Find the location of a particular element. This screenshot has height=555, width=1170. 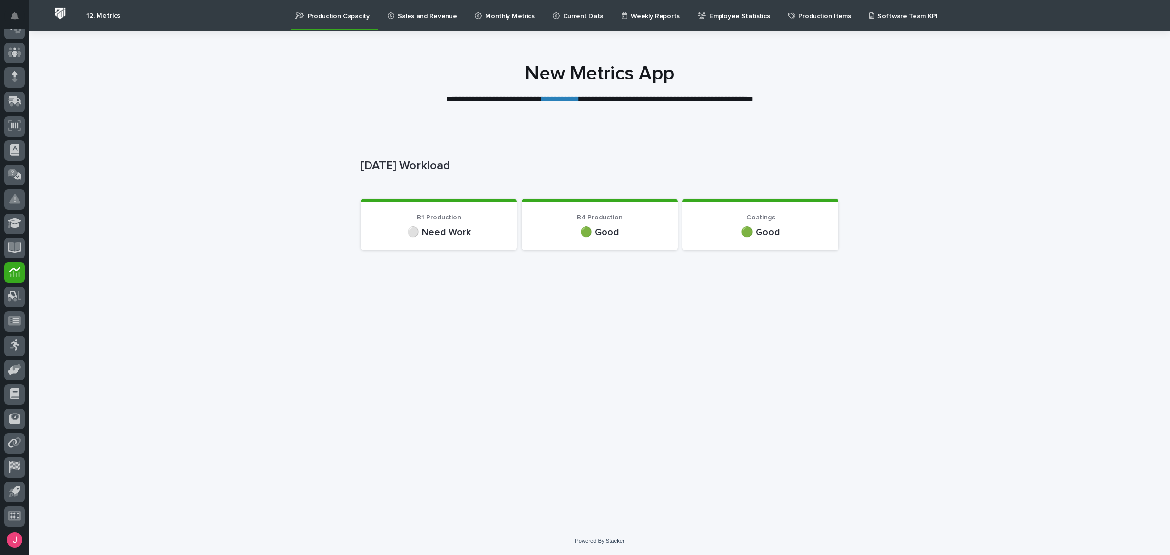

button: users-avatar is located at coordinates (15, 540).